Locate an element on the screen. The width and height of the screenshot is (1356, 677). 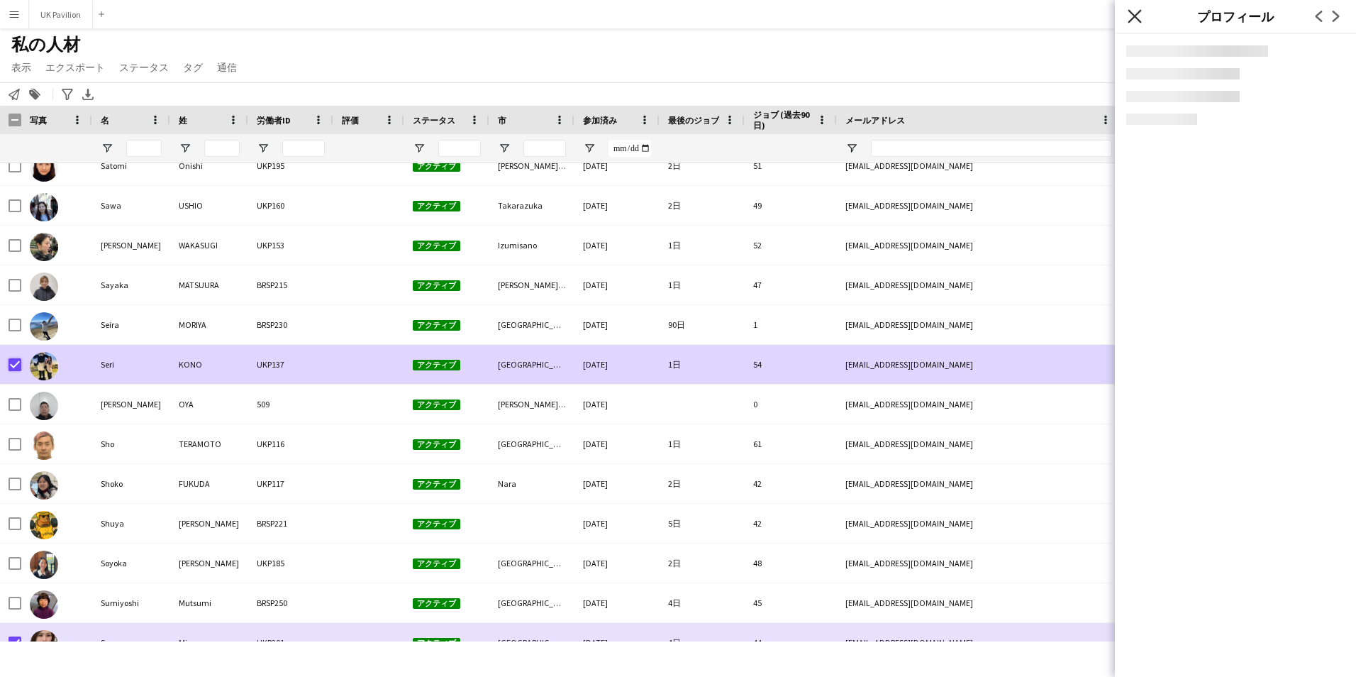
div: UKP153 is located at coordinates (291, 245).